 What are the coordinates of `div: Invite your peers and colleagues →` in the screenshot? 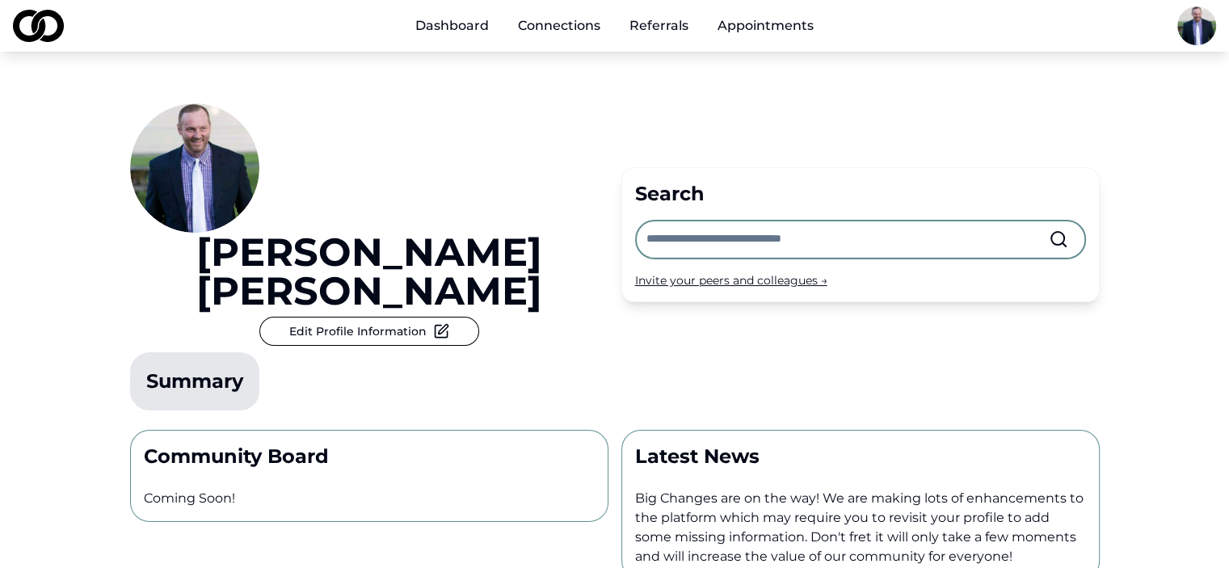 It's located at (861, 280).